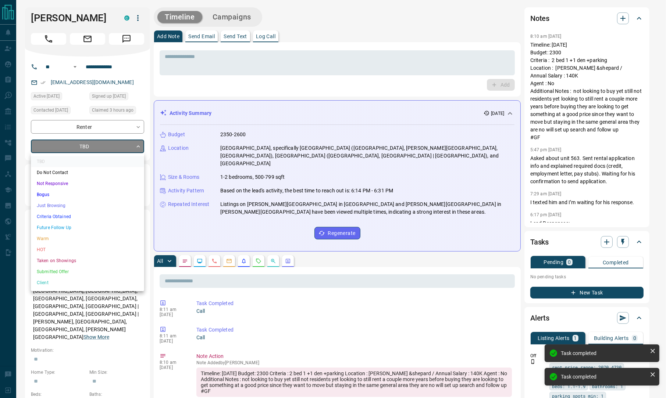 This screenshot has width=666, height=398. Describe the element at coordinates (87, 184) in the screenshot. I see `li: Not Responsive` at that location.